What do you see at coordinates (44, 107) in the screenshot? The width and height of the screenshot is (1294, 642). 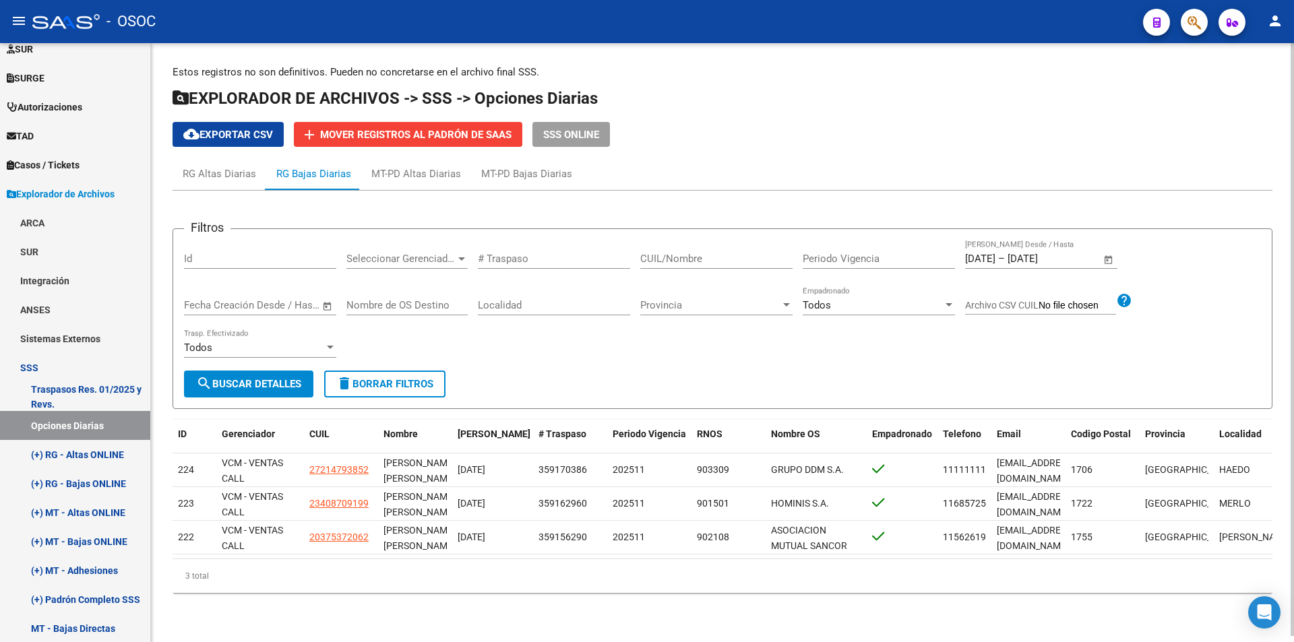 I see `span: Autorizaciones` at bounding box center [44, 107].